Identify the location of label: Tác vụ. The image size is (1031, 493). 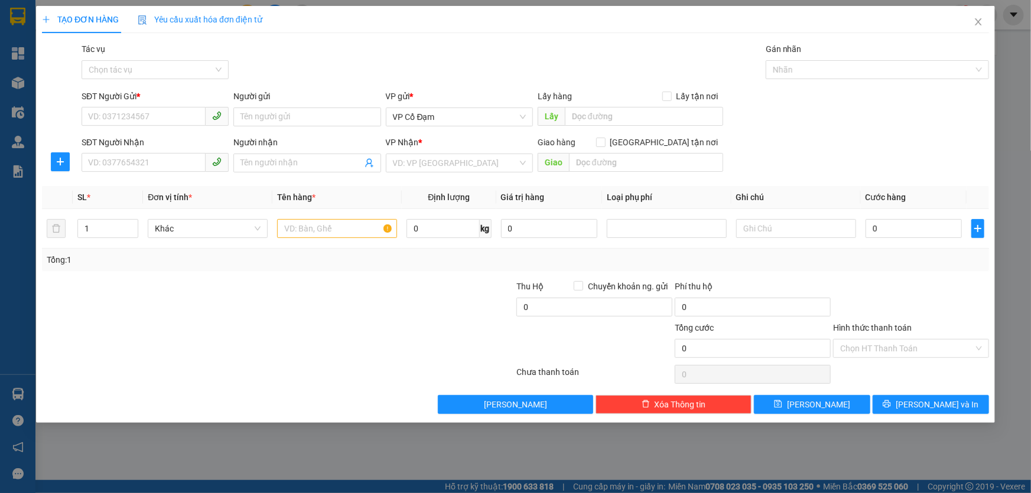
(93, 49).